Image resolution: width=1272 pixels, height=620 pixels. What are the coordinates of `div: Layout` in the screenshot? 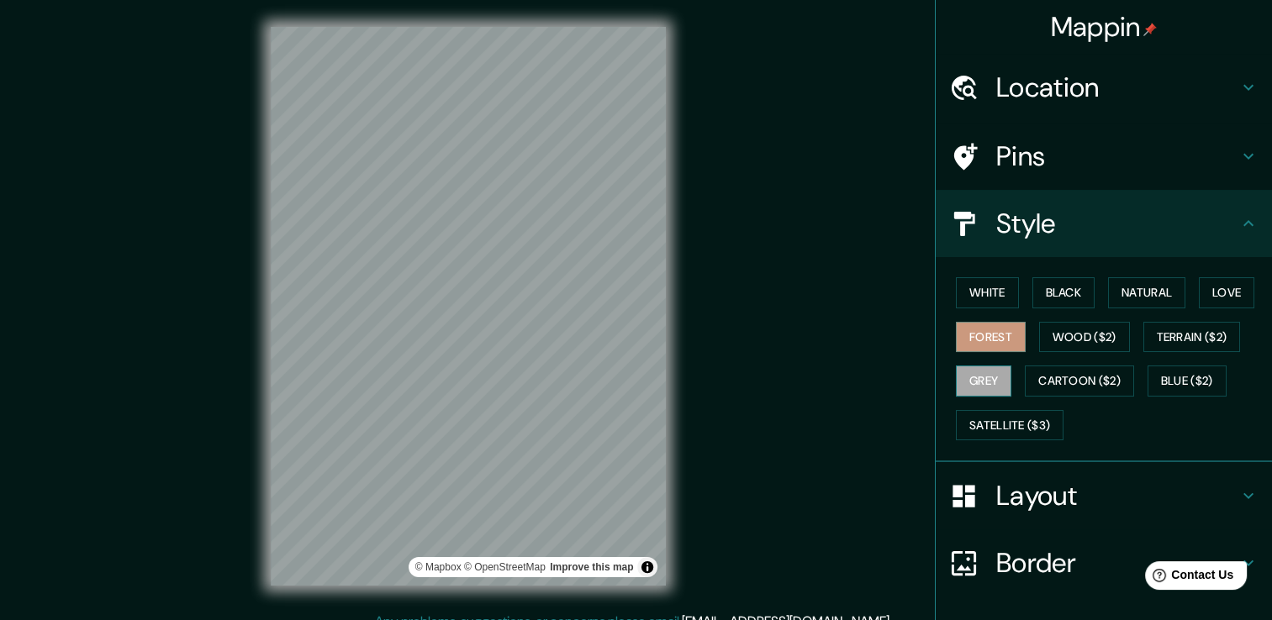 It's located at (1104, 496).